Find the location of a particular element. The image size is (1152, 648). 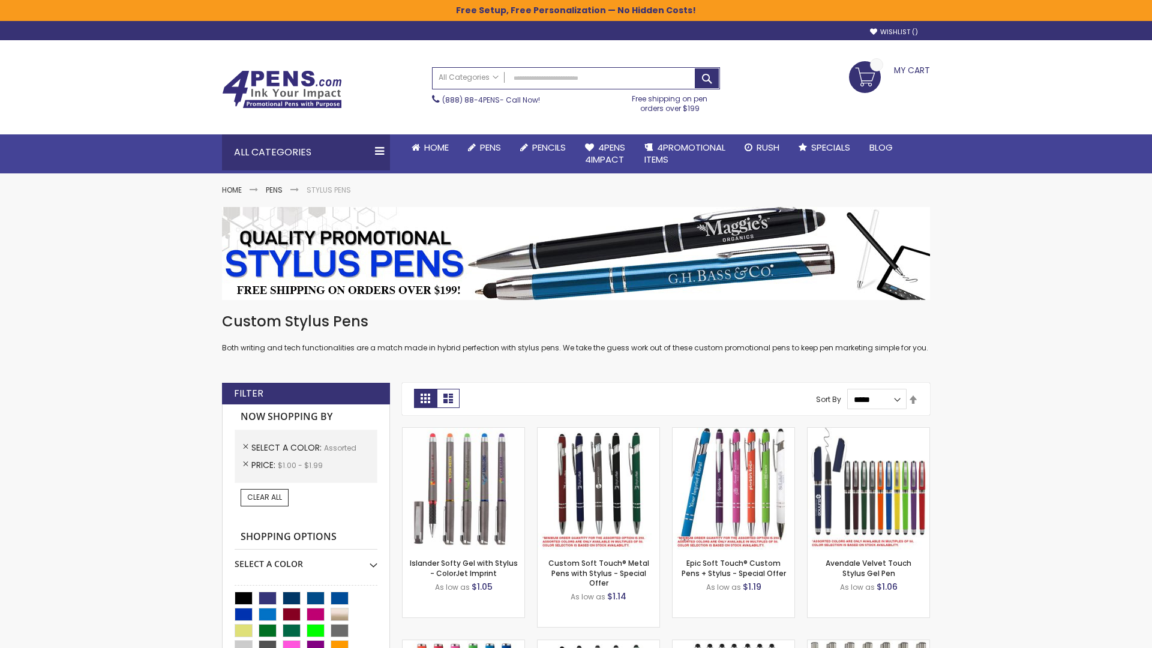

a: 4PROMOTIONALITEMS is located at coordinates (684, 154).